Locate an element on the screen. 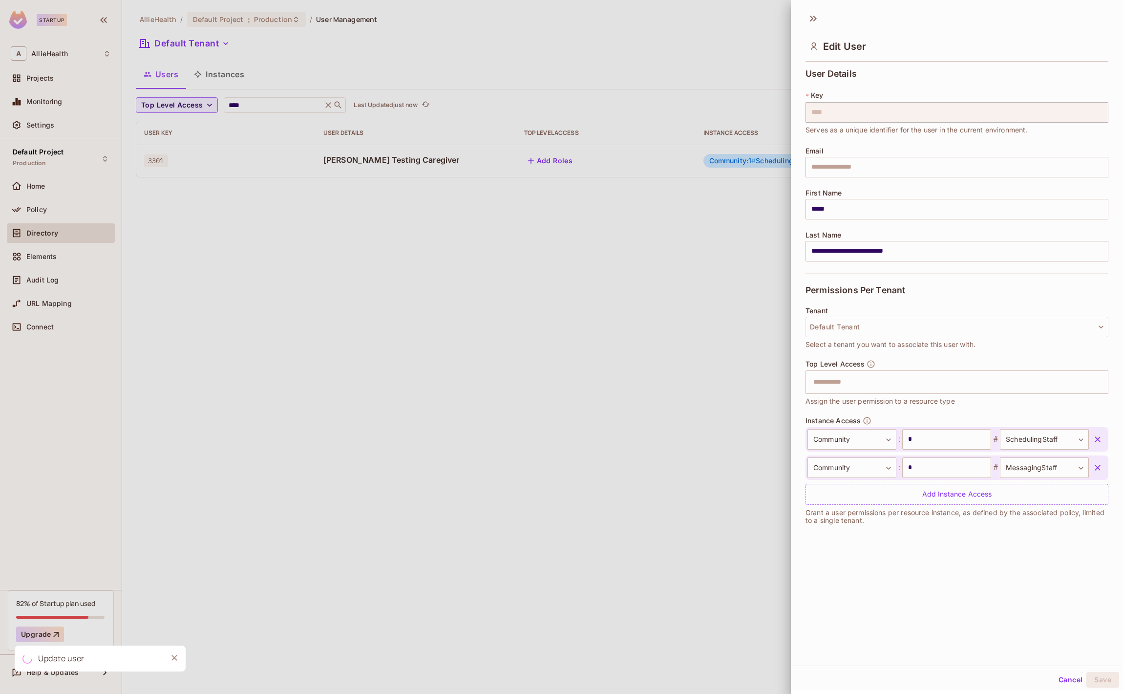 This screenshot has height=694, width=1123. span: Assign the user permission to a resource type is located at coordinates (880, 401).